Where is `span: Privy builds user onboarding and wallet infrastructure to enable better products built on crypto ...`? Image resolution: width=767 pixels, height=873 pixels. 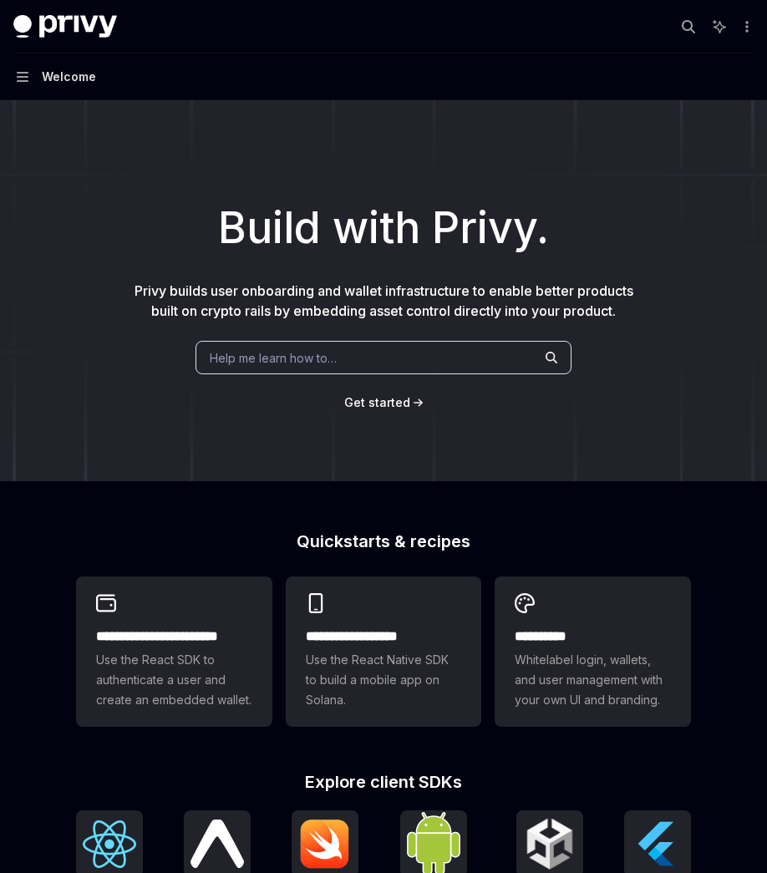 span: Privy builds user onboarding and wallet infrastructure to enable better products built on crypto ... is located at coordinates (384, 301).